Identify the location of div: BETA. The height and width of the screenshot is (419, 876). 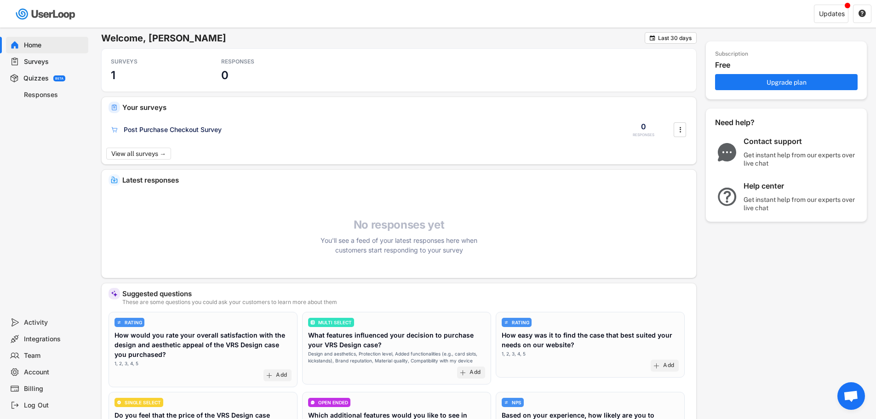
(59, 78).